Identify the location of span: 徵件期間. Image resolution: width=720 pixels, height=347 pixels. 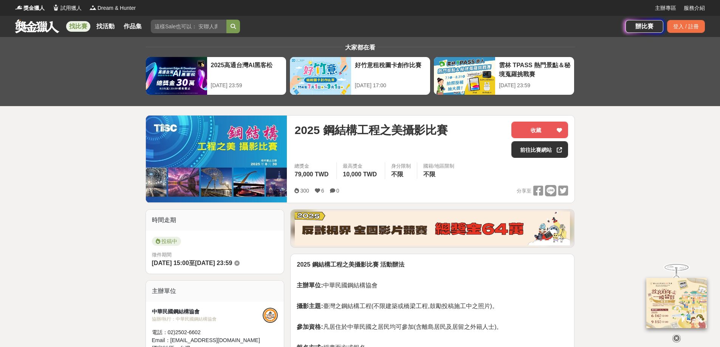
(162, 255).